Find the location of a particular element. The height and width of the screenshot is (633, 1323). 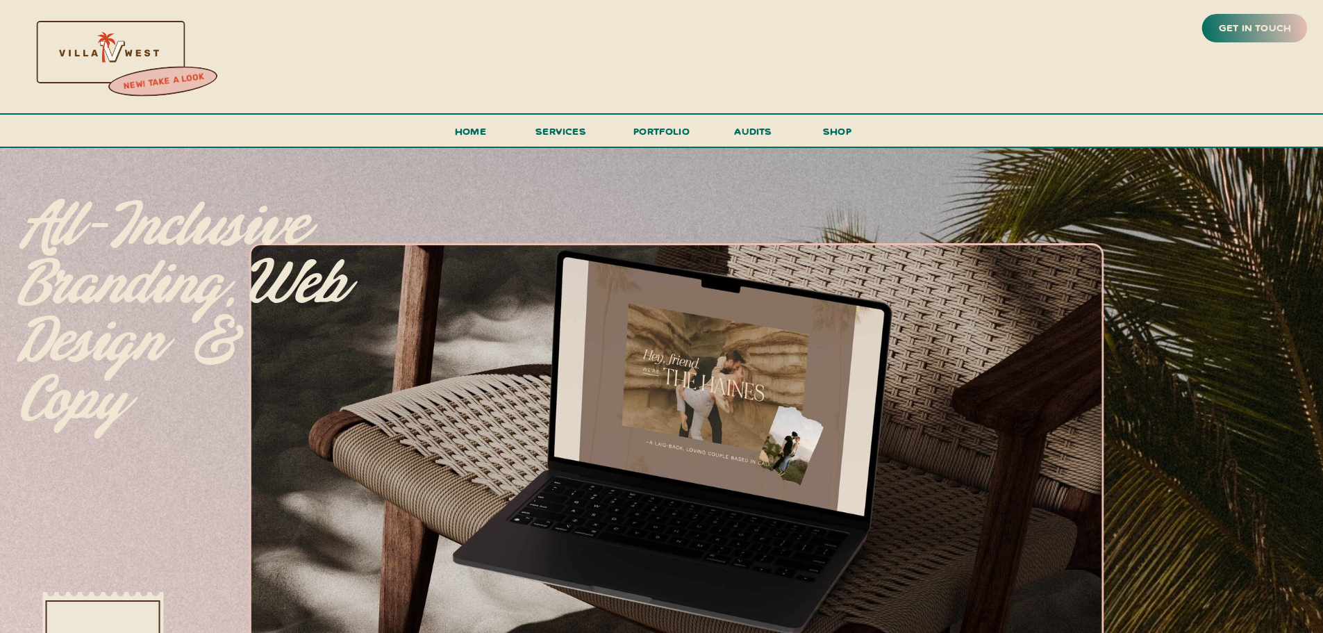

a: audits is located at coordinates (753, 134).